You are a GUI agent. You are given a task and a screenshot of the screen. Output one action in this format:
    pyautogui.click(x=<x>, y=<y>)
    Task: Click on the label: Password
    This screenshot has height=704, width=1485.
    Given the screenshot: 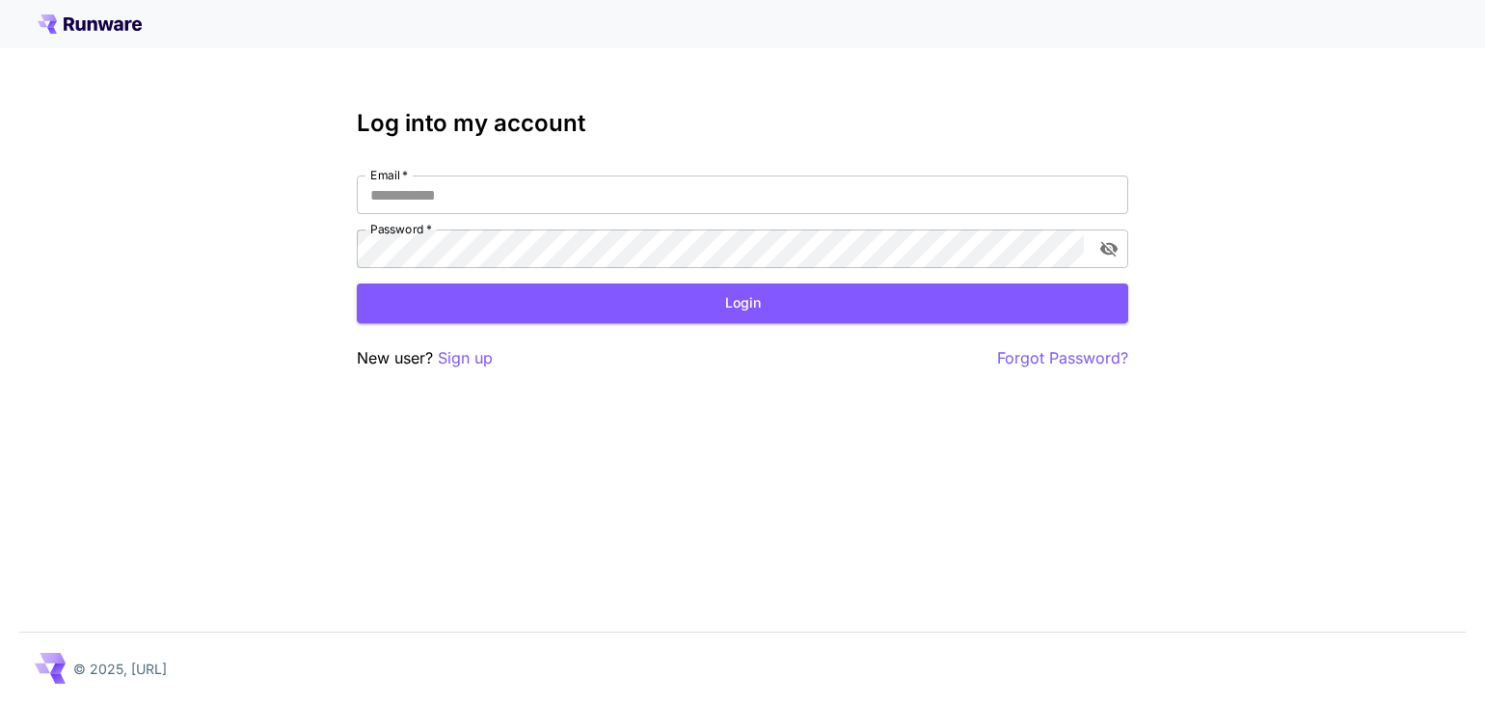 What is the action you would take?
    pyautogui.click(x=401, y=229)
    